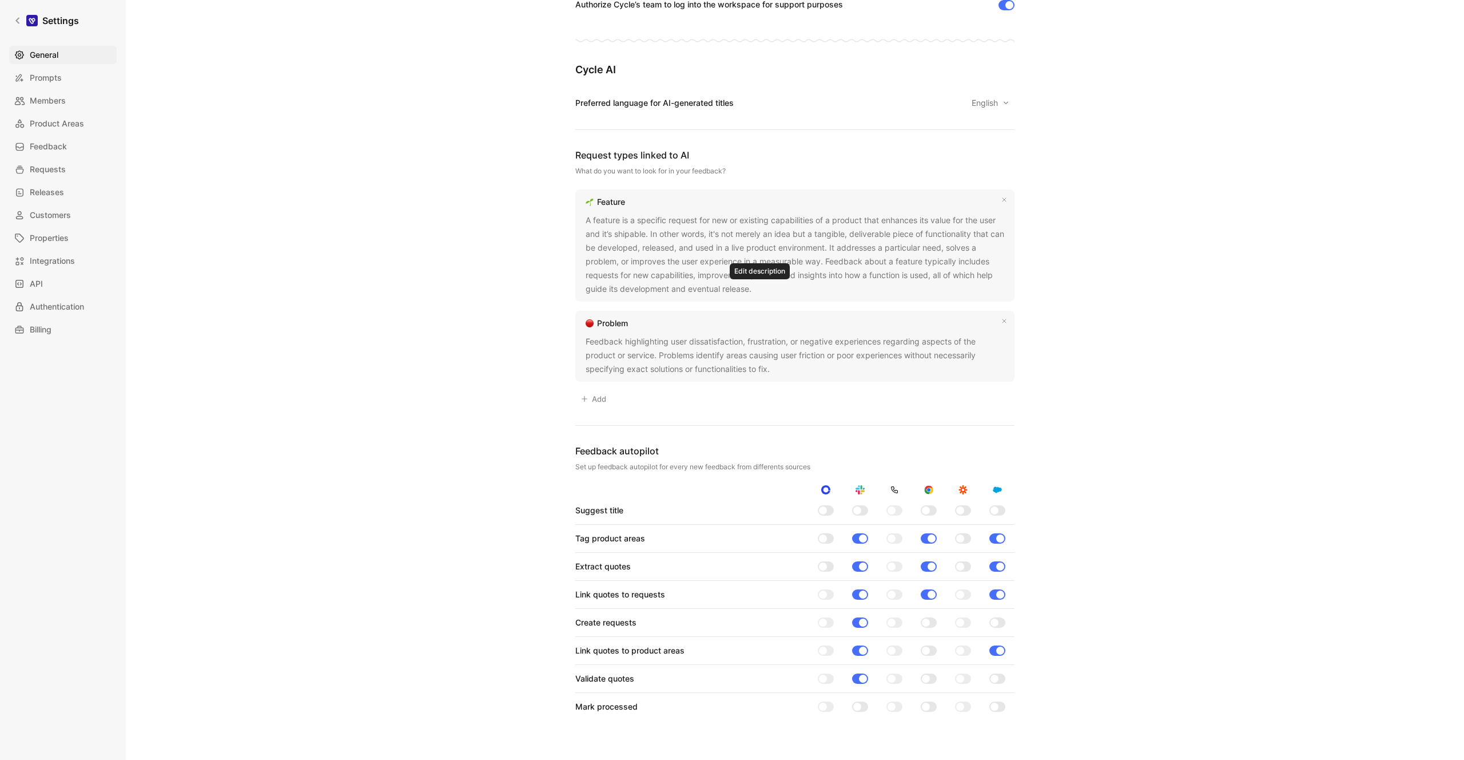 The width and height of the screenshot is (1464, 760). Describe the element at coordinates (63, 124) in the screenshot. I see `a: Product Areas` at that location.